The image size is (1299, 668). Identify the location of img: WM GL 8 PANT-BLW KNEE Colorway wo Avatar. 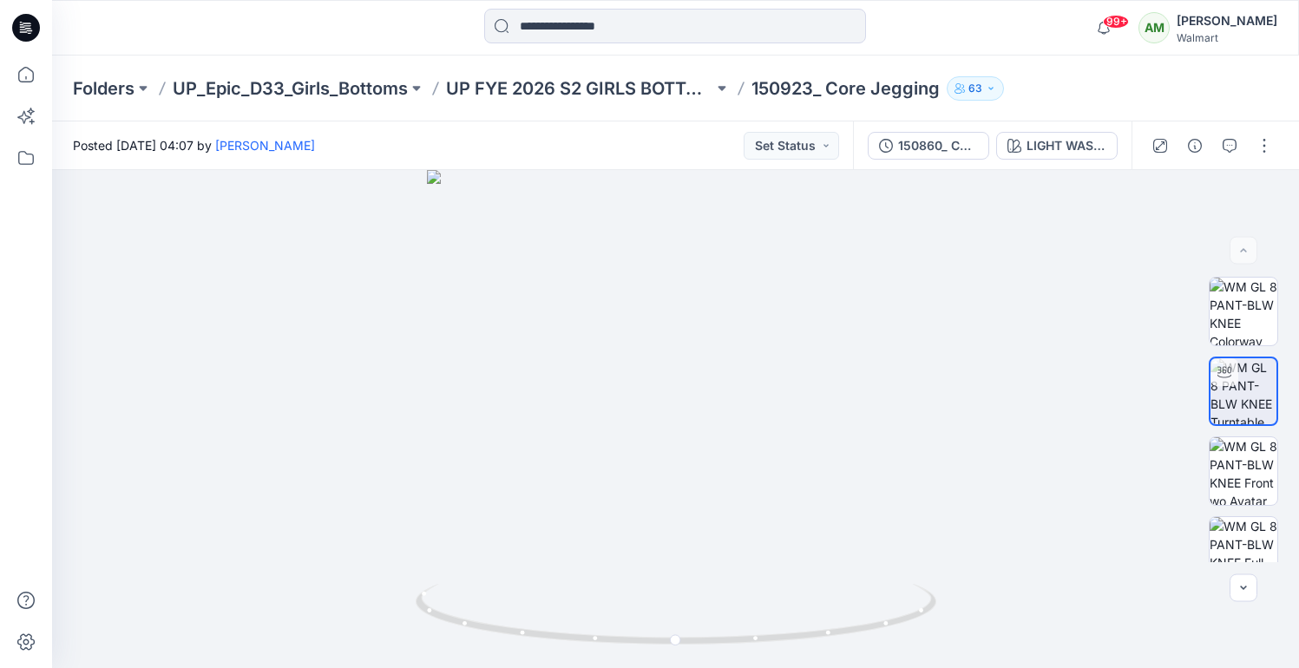
(1244, 312).